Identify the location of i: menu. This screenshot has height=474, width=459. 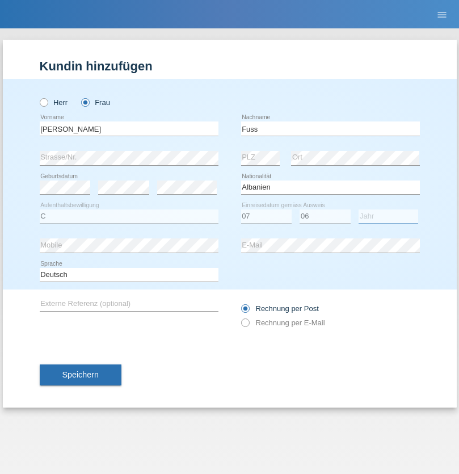
(442, 15).